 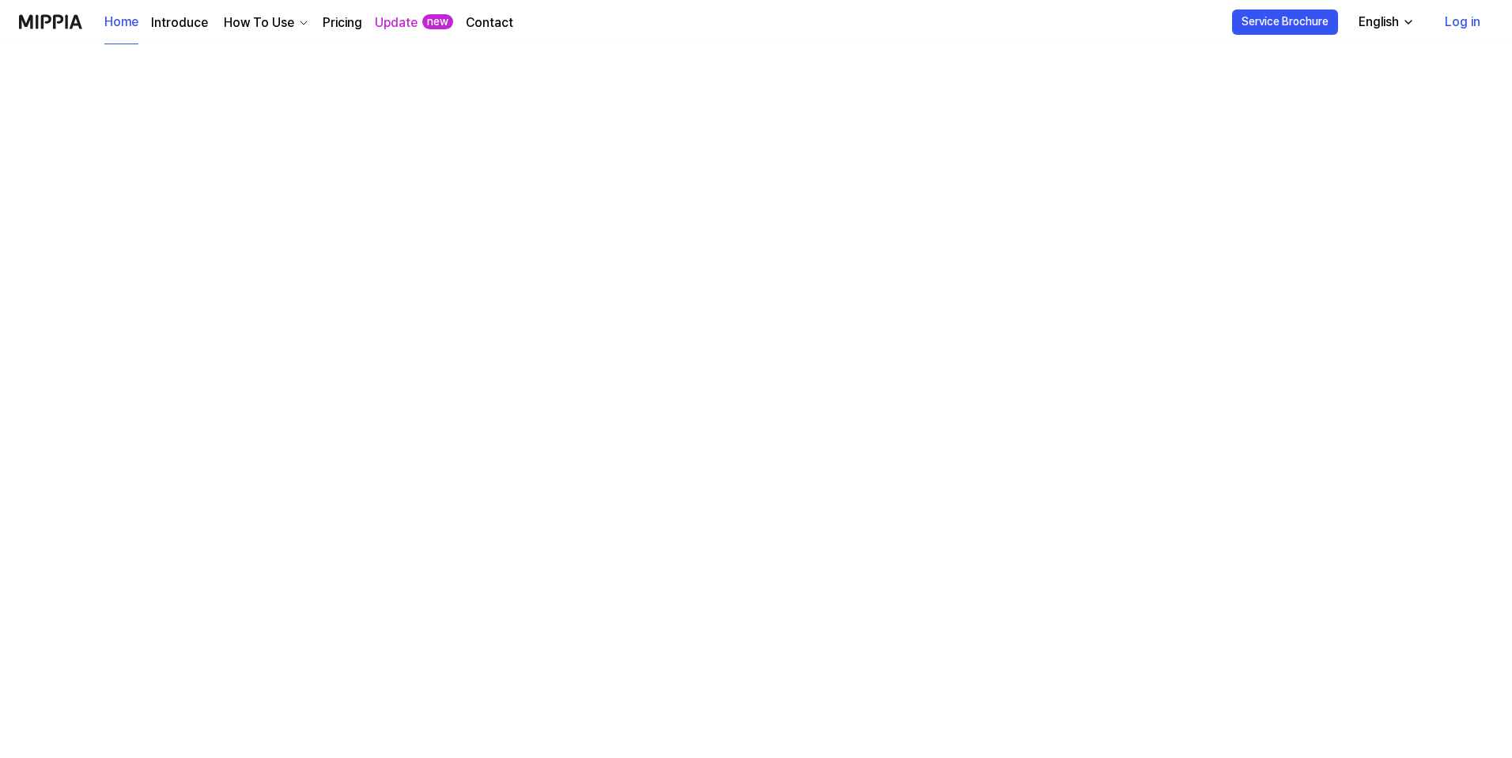 I want to click on div: English, so click(x=1379, y=22).